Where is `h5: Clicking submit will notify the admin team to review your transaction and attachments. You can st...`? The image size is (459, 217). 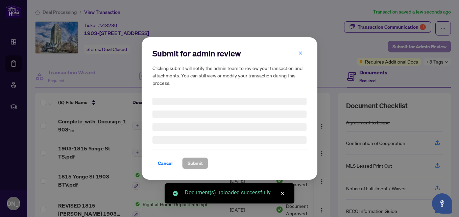
h5: Clicking submit will notify the admin team to review your transaction and attachments. You can st... is located at coordinates (230, 75).